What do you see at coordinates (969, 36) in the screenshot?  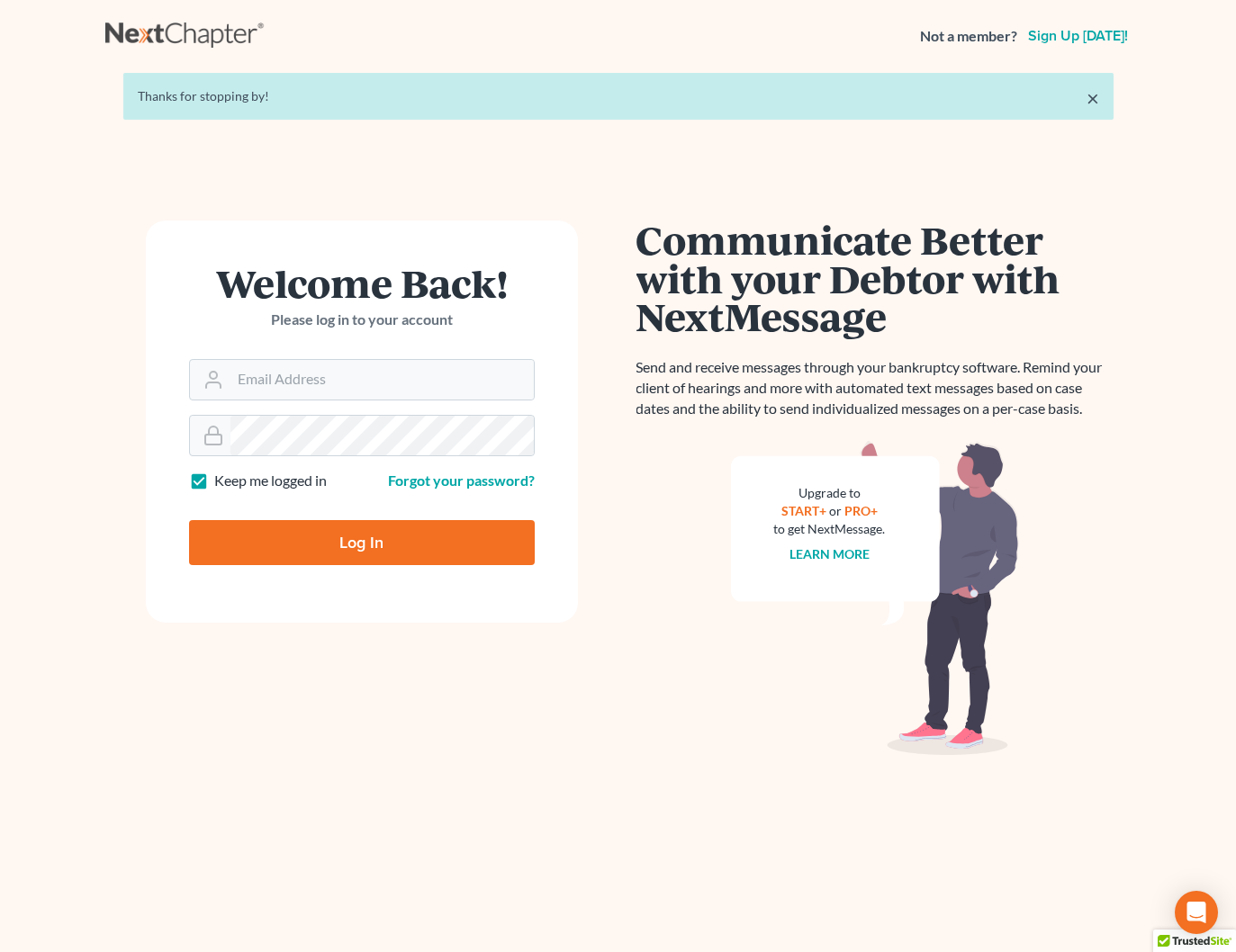 I see `strong: Not a member?` at bounding box center [969, 36].